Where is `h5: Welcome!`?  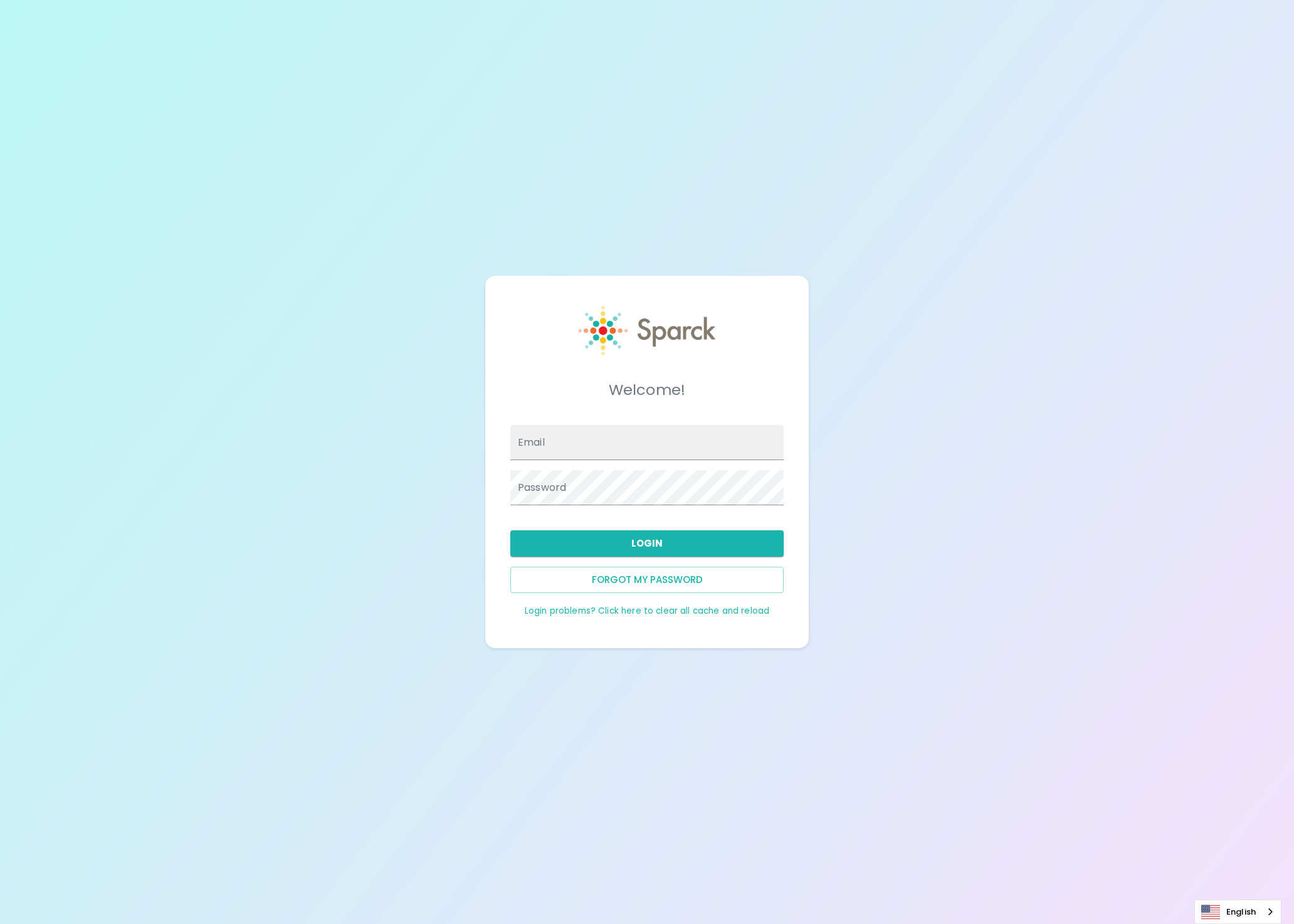
h5: Welcome! is located at coordinates (647, 390).